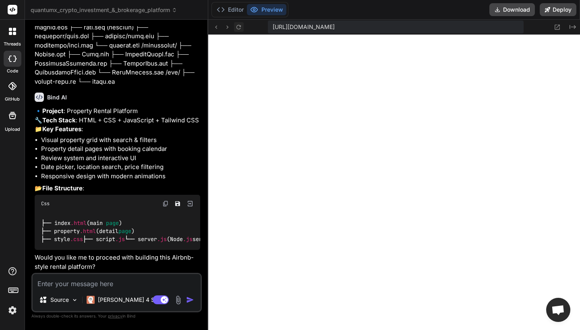  What do you see at coordinates (60, 300) in the screenshot?
I see `p: Source` at bounding box center [60, 300].